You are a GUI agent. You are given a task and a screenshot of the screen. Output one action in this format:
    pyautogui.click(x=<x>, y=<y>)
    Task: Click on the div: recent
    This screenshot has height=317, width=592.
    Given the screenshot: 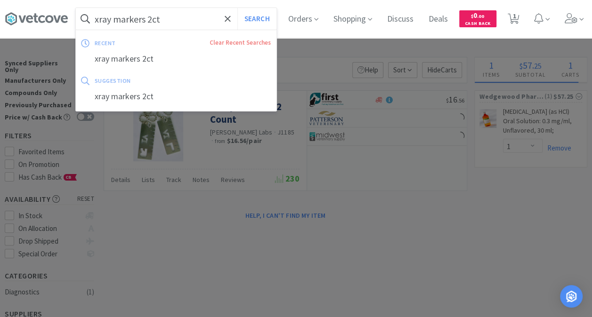 What is the action you would take?
    pyautogui.click(x=128, y=43)
    